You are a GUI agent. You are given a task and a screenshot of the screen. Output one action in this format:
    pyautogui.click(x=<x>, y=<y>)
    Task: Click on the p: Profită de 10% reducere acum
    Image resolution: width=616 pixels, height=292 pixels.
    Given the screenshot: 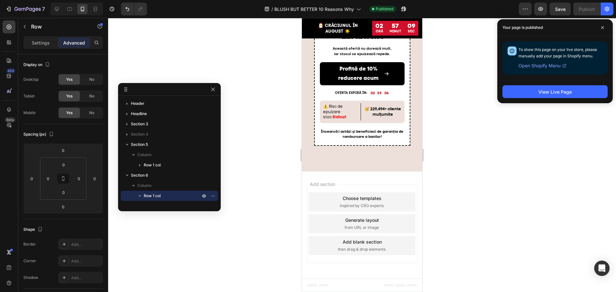 What is the action you would take?
    pyautogui.click(x=56, y=56)
    